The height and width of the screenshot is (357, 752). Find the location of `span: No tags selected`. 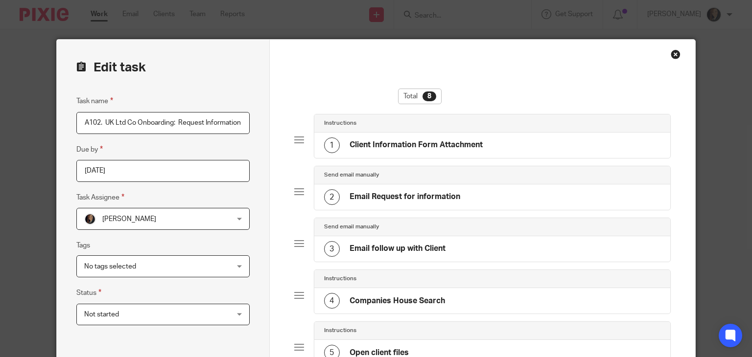

span: No tags selected is located at coordinates (110, 267).